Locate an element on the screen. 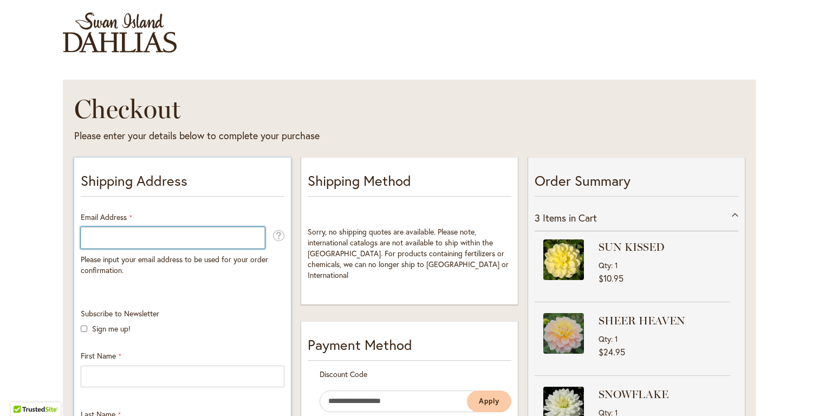 Image resolution: width=819 pixels, height=416 pixels. h1: Checkout is located at coordinates (312, 109).